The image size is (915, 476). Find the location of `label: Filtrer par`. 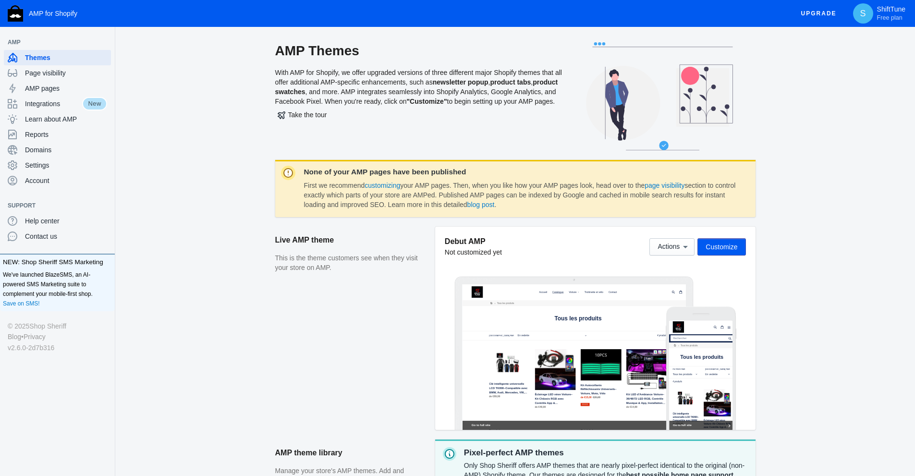

label: Filtrer par is located at coordinates (48, 143).